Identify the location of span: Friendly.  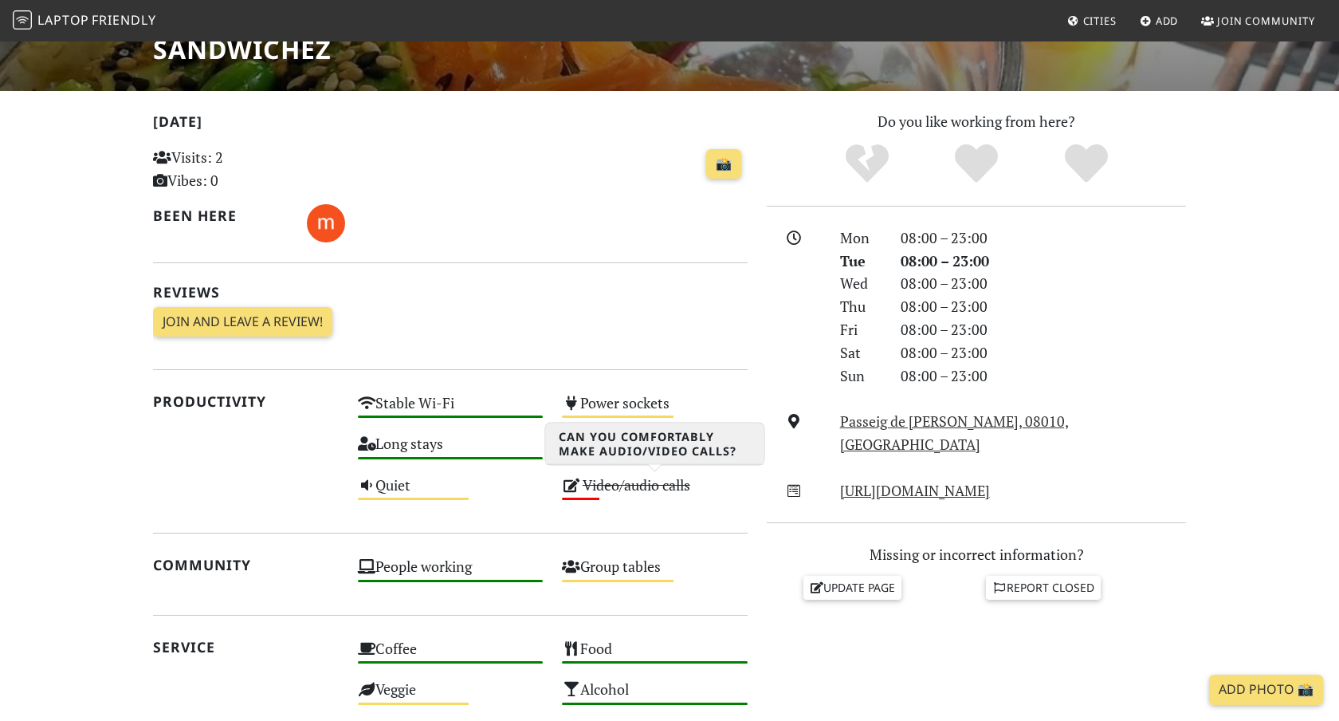
(124, 20).